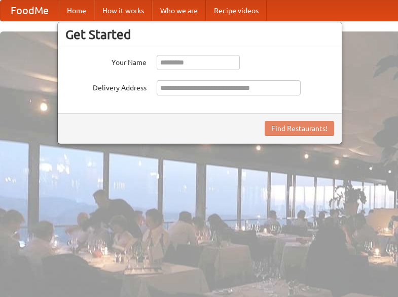  Describe the element at coordinates (29, 11) in the screenshot. I see `a: FoodMe` at that location.